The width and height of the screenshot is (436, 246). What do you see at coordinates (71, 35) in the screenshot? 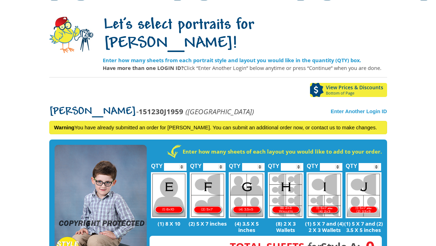
I see `img: camera-mascot` at bounding box center [71, 35].